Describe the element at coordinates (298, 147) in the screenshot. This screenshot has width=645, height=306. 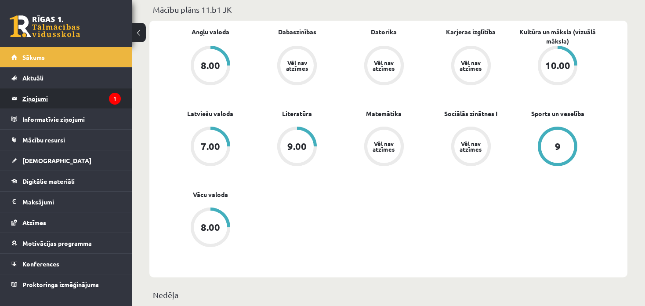
I see `a: 9.00` at that location.